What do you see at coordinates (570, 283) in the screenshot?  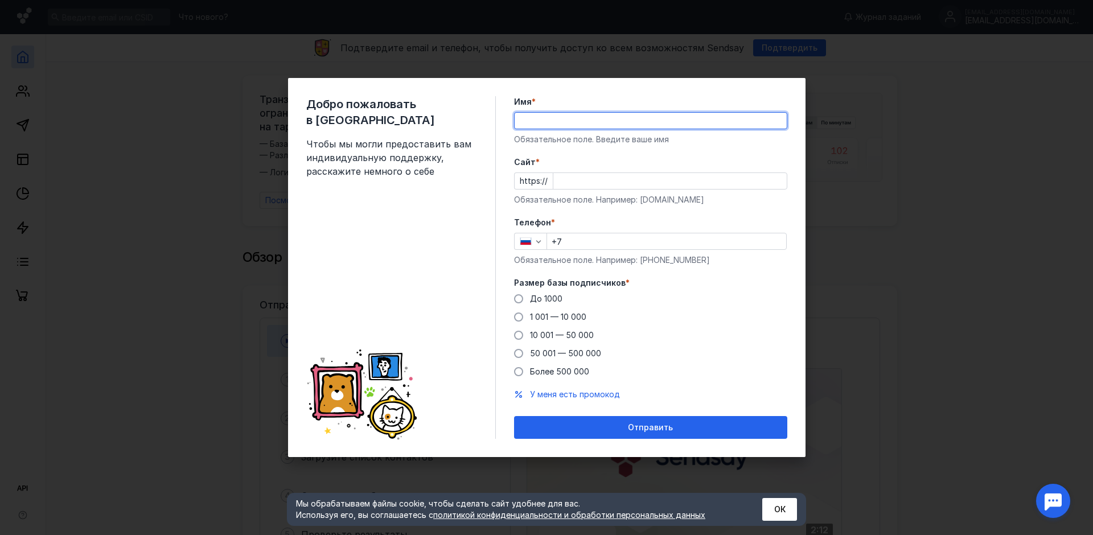 I see `span: Размер базы подписчиков` at bounding box center [570, 283].